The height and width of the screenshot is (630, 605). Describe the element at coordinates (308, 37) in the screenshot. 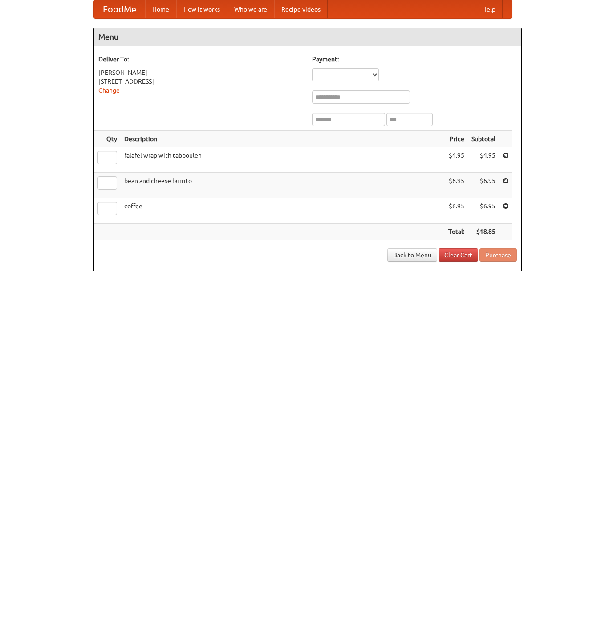

I see `h4: Menu` at that location.